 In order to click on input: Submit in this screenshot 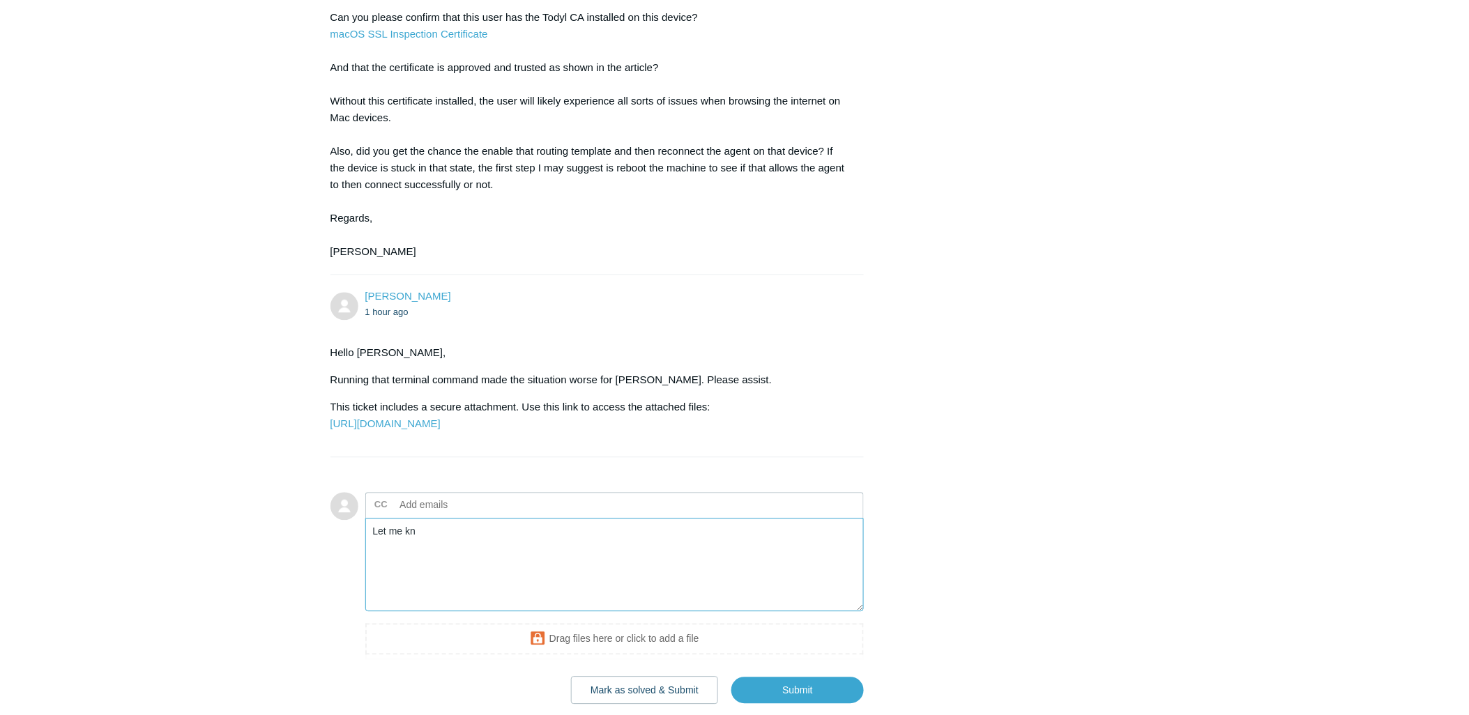, I will do `click(798, 691)`.